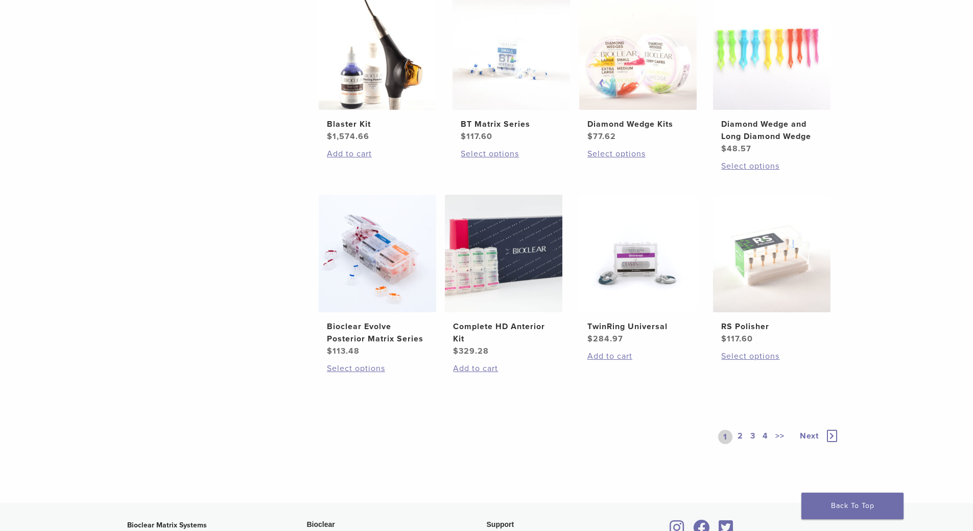  Describe the element at coordinates (638, 154) in the screenshot. I see `a: Select options for “Diamond Wedge Kits”` at that location.